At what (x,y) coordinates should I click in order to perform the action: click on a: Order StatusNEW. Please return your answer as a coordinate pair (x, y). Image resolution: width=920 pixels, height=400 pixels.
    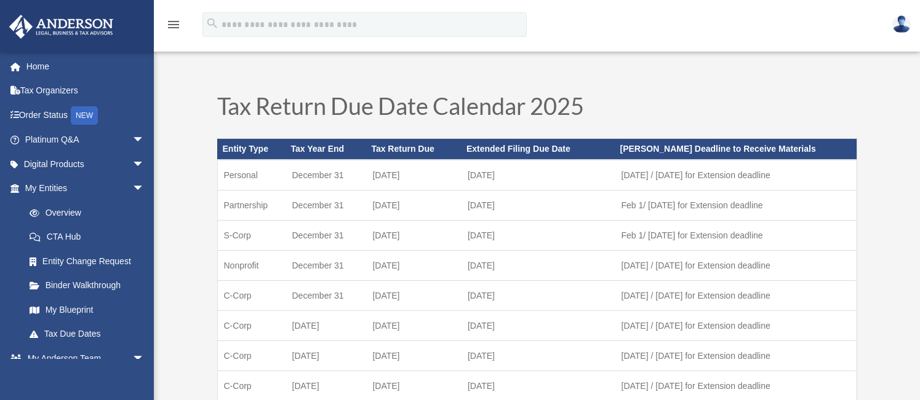
    Looking at the image, I should click on (86, 115).